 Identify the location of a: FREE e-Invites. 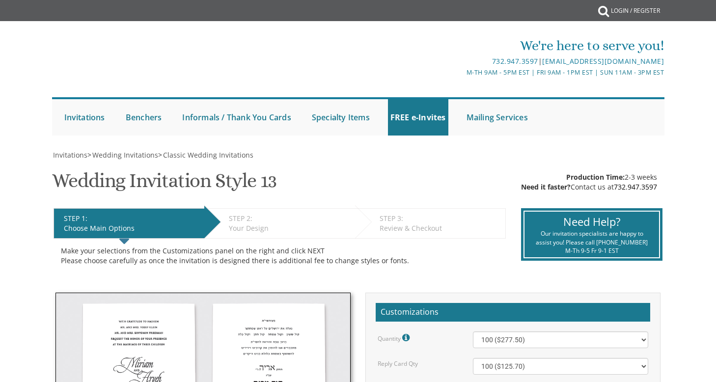
(418, 117).